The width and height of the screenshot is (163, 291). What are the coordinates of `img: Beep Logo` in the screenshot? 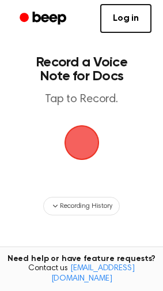 It's located at (82, 143).